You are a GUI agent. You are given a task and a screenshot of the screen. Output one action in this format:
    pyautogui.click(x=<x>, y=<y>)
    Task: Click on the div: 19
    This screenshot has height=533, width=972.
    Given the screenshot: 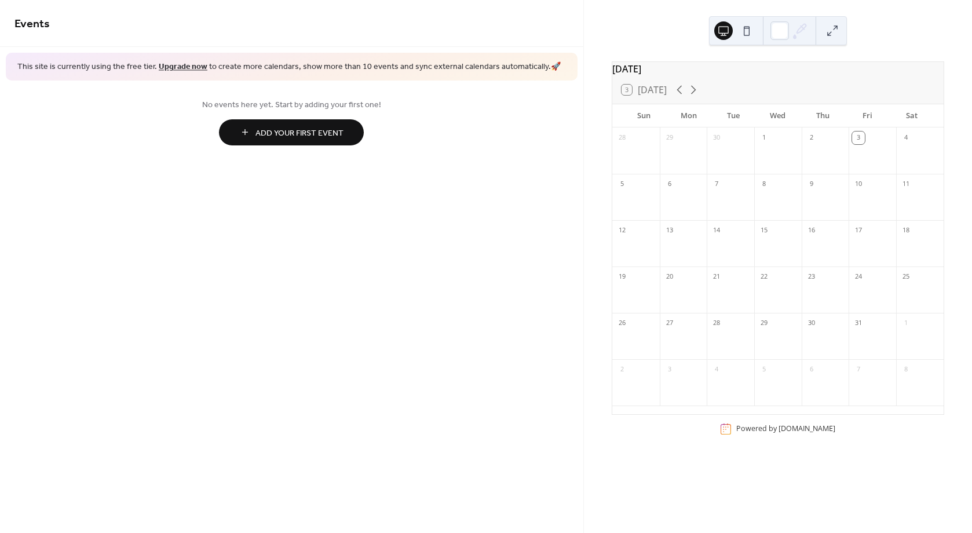 What is the action you would take?
    pyautogui.click(x=622, y=277)
    